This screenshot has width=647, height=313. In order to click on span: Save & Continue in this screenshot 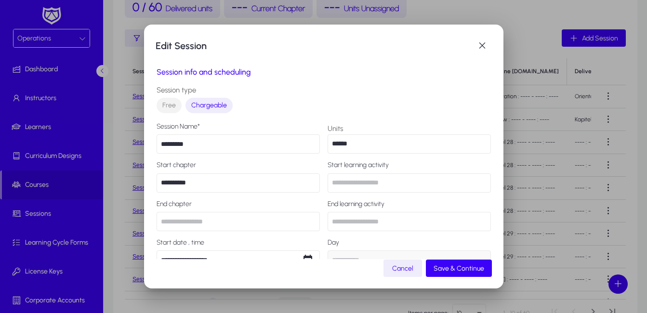, I will do `click(459, 268)`.